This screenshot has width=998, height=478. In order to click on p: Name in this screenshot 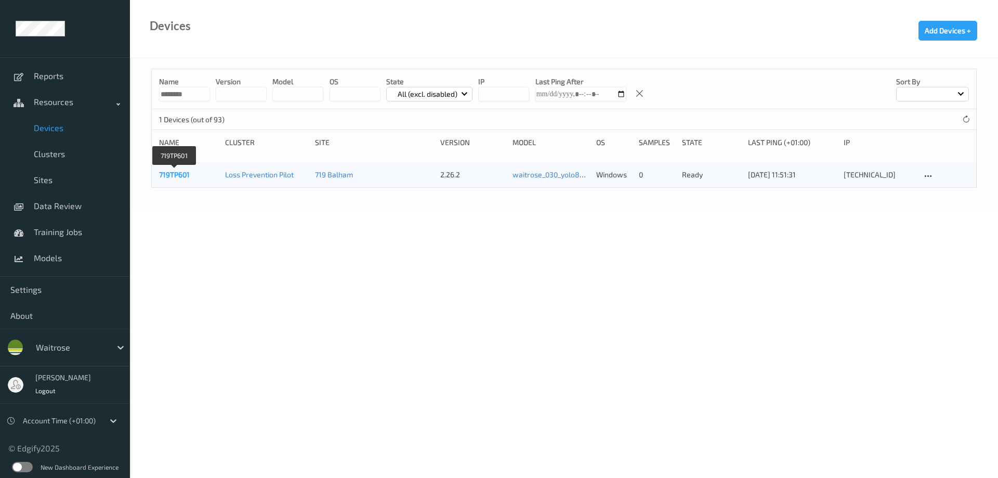, I will do `click(185, 82)`.